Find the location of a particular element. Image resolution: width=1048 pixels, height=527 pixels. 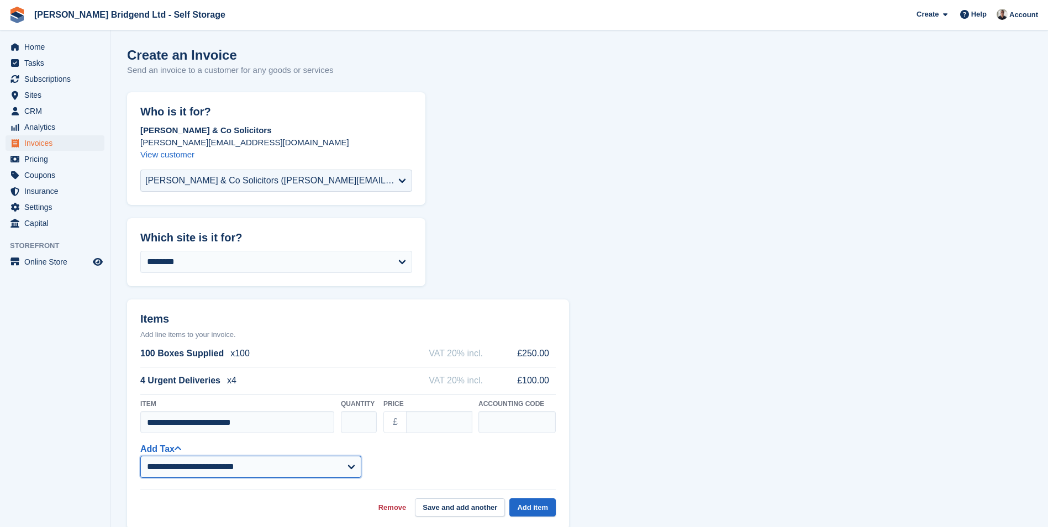

span: Sites is located at coordinates (57, 95).